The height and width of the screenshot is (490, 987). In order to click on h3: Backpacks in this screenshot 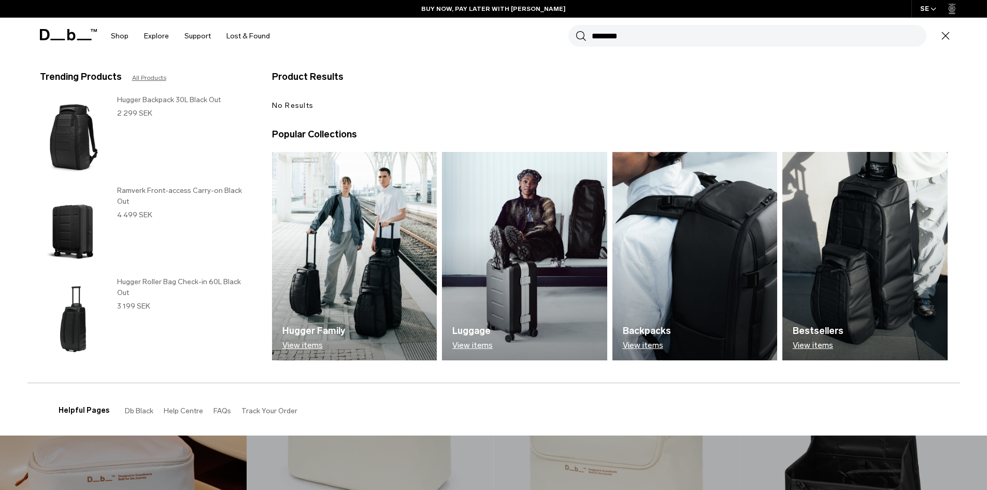, I will do `click(647, 331)`.